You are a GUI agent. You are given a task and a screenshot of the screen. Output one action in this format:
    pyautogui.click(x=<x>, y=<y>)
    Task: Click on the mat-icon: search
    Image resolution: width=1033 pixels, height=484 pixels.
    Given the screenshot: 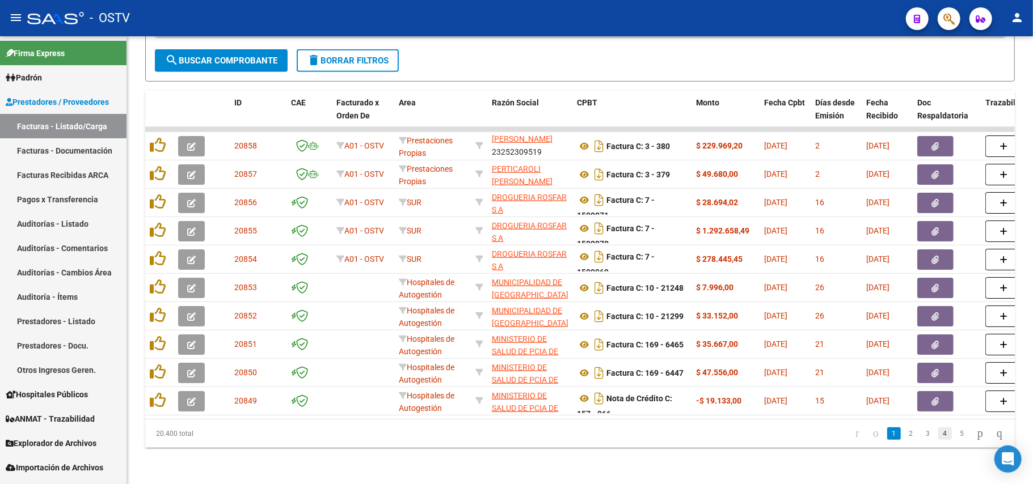 What is the action you would take?
    pyautogui.click(x=172, y=60)
    